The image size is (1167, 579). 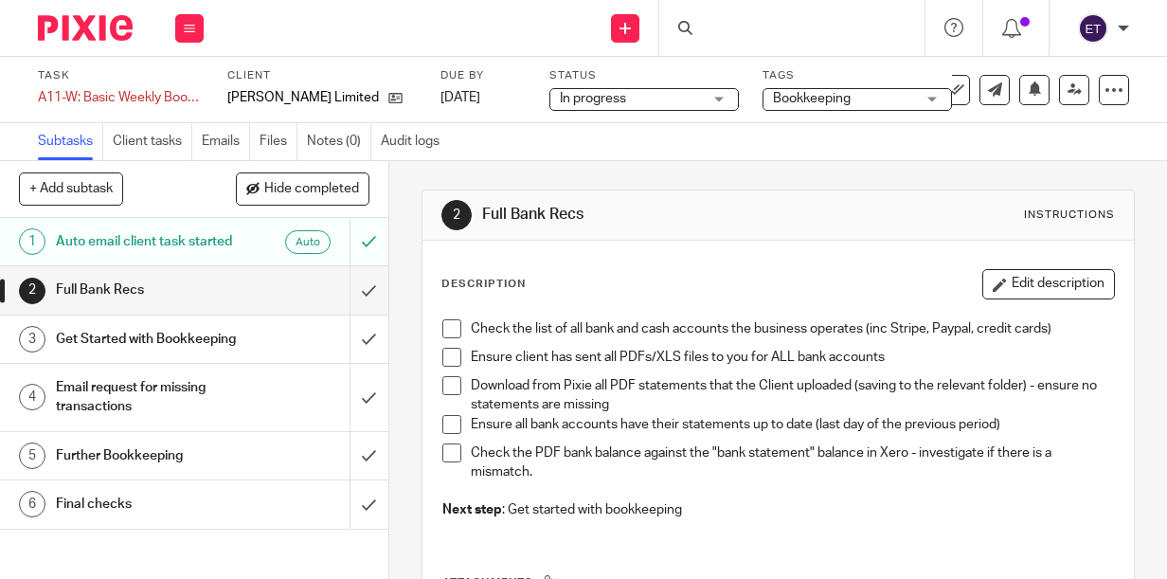 I want to click on div: Auto, so click(x=308, y=241).